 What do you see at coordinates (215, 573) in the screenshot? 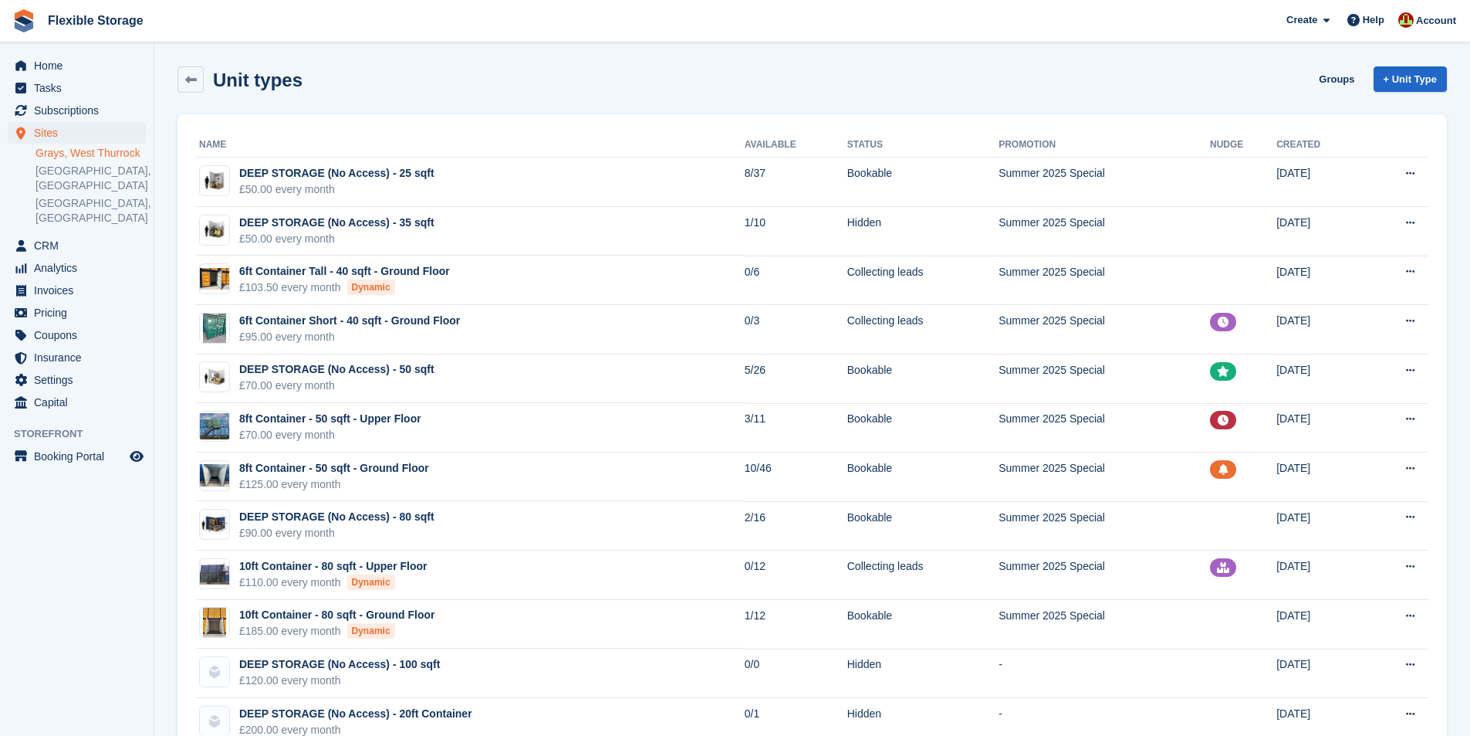
I see `img: 10ft%20with%20stairs.jpeg` at bounding box center [215, 573].